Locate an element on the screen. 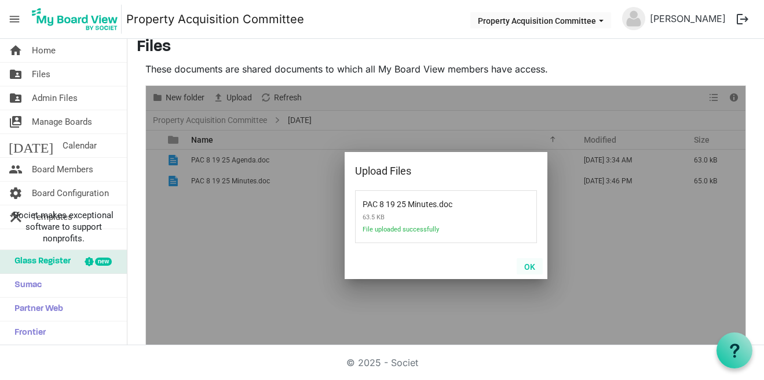 Image resolution: width=764 pixels, height=380 pixels. img: My Board View Logo is located at coordinates (75, 19).